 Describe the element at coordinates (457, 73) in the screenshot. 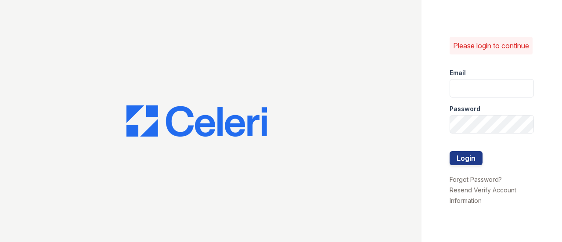

I see `label: Email` at that location.